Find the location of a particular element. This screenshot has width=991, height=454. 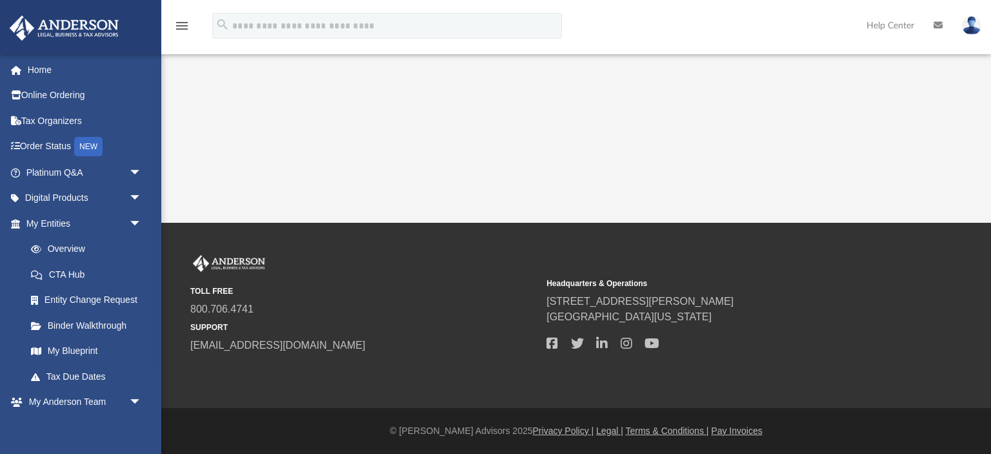

a: menu is located at coordinates (182, 29).